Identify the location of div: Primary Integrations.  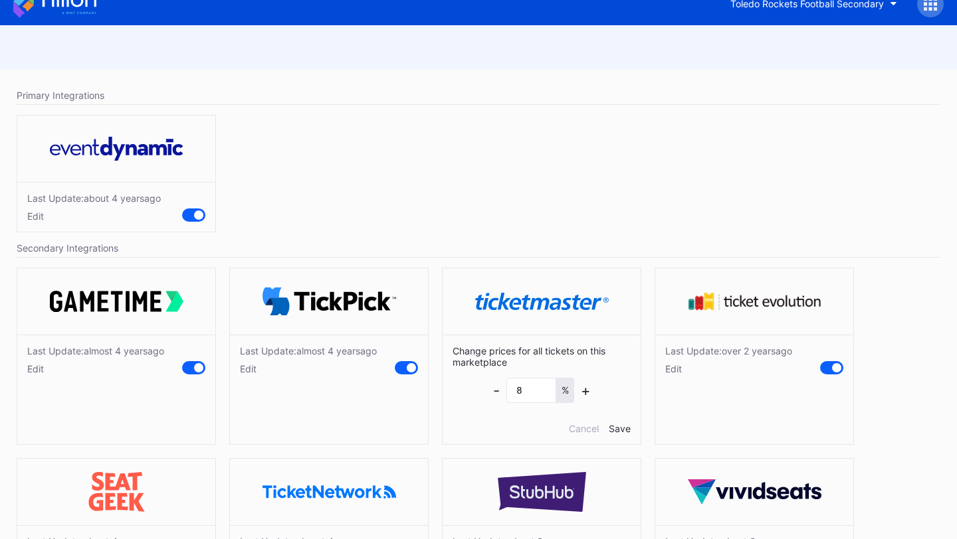
(478, 96).